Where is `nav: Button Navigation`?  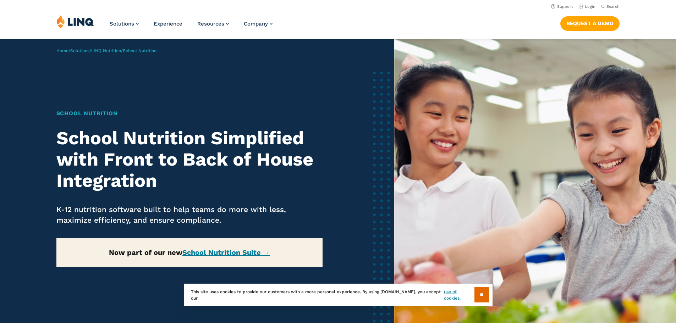
nav: Button Navigation is located at coordinates (590, 23).